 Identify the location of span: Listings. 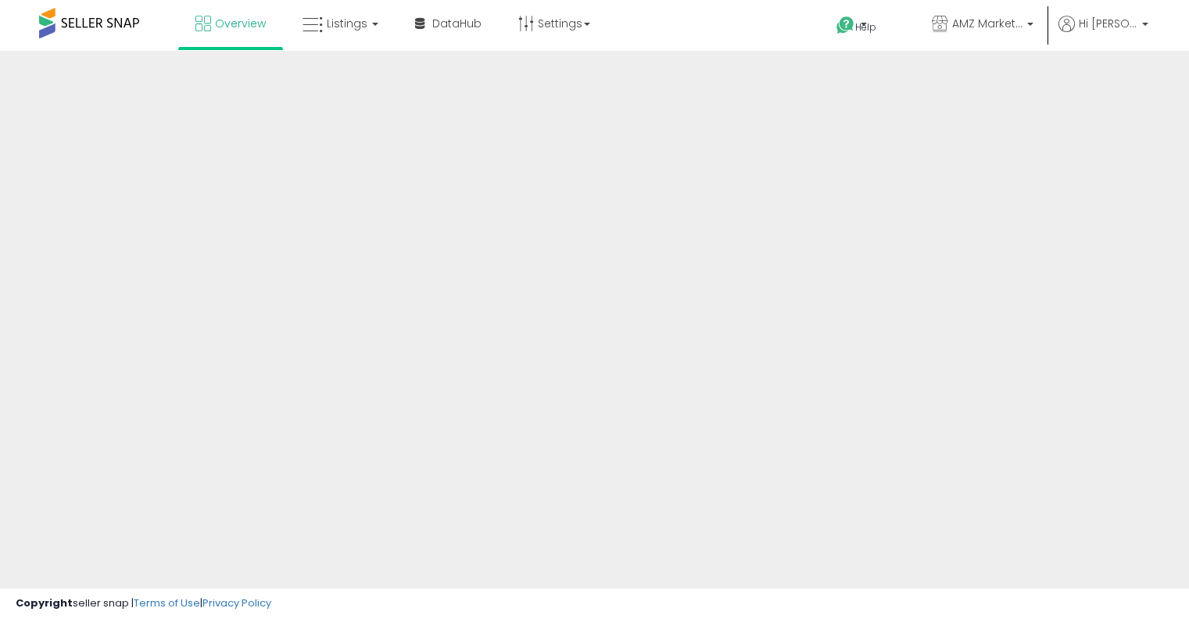
(347, 23).